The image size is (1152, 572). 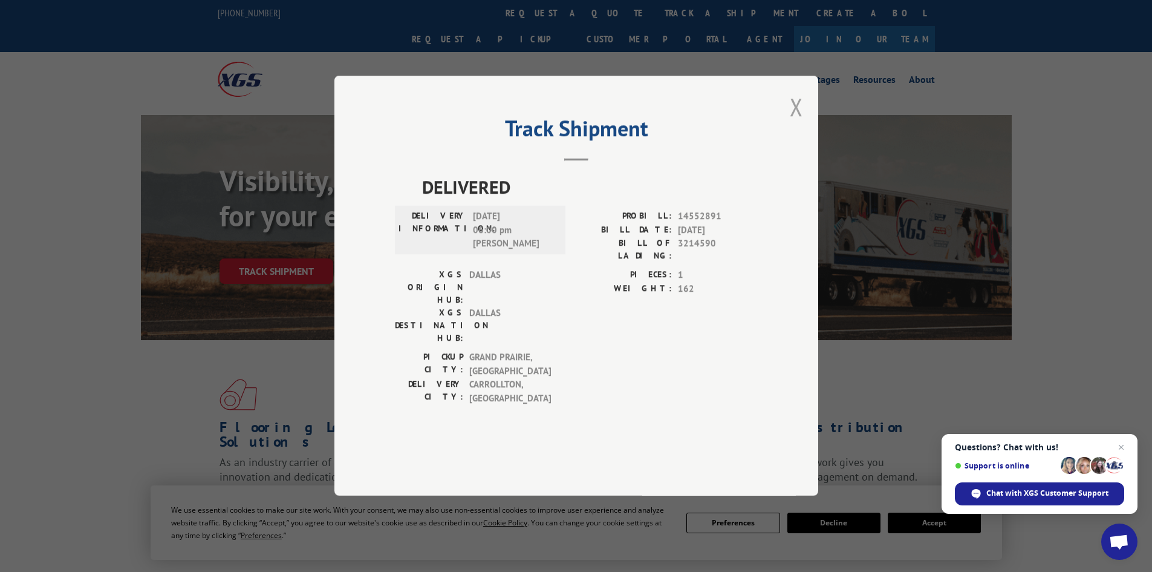 I want to click on label: WEIGHT:, so click(x=624, y=289).